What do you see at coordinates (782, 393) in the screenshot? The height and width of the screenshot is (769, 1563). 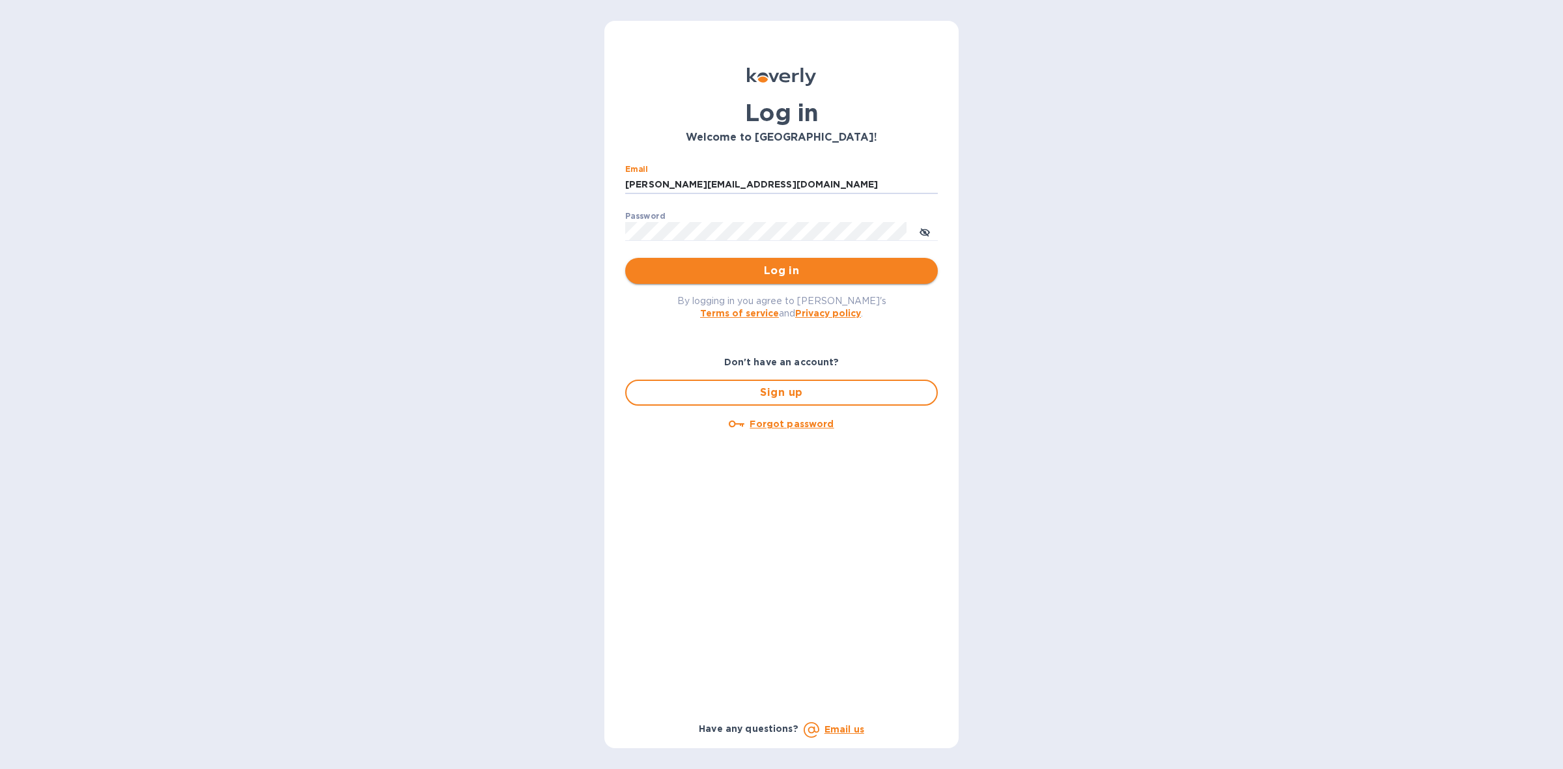 I see `span: Sign up` at bounding box center [782, 393].